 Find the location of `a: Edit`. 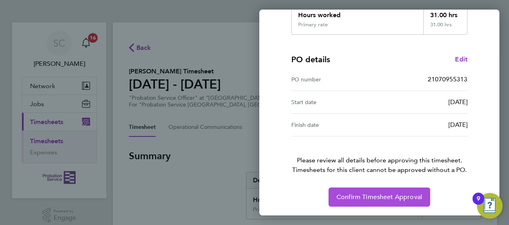

a: Edit is located at coordinates (461, 60).